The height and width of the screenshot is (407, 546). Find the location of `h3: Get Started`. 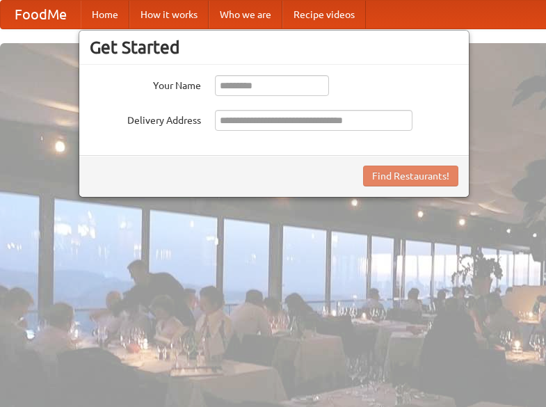

h3: Get Started is located at coordinates (274, 47).